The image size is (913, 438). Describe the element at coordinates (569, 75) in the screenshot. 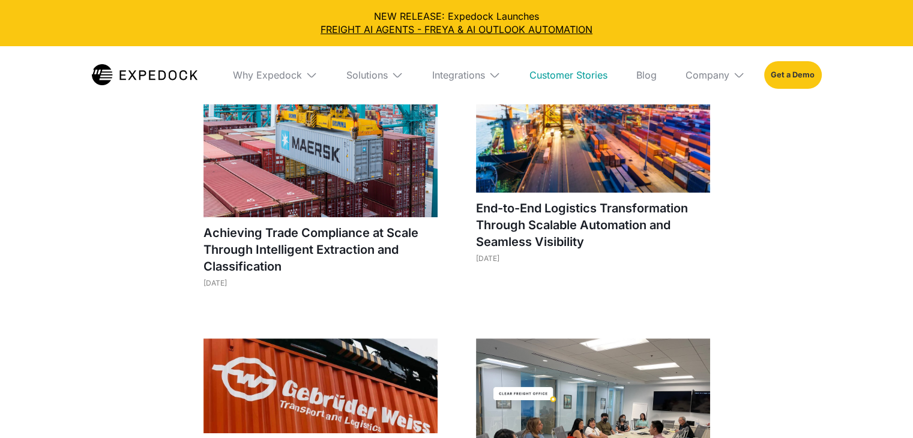

I see `a: Customer Stories` at that location.